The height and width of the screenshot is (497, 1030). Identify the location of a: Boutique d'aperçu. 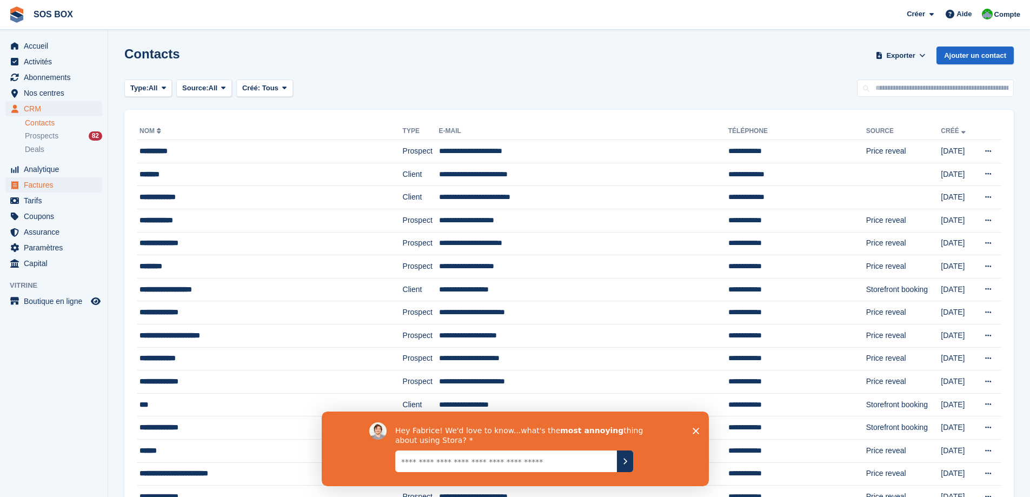
(96, 301).